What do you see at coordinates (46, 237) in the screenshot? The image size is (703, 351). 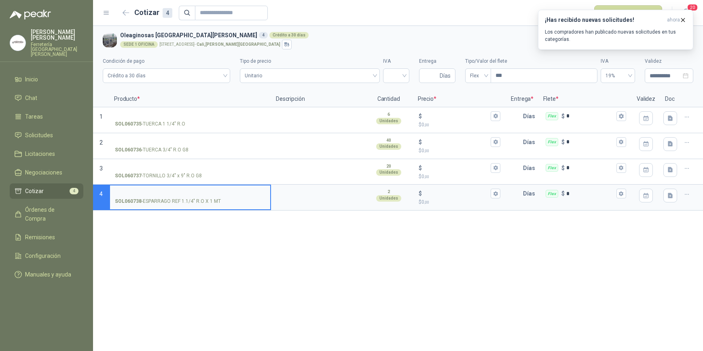 I see `a: Remisiones` at bounding box center [46, 237].